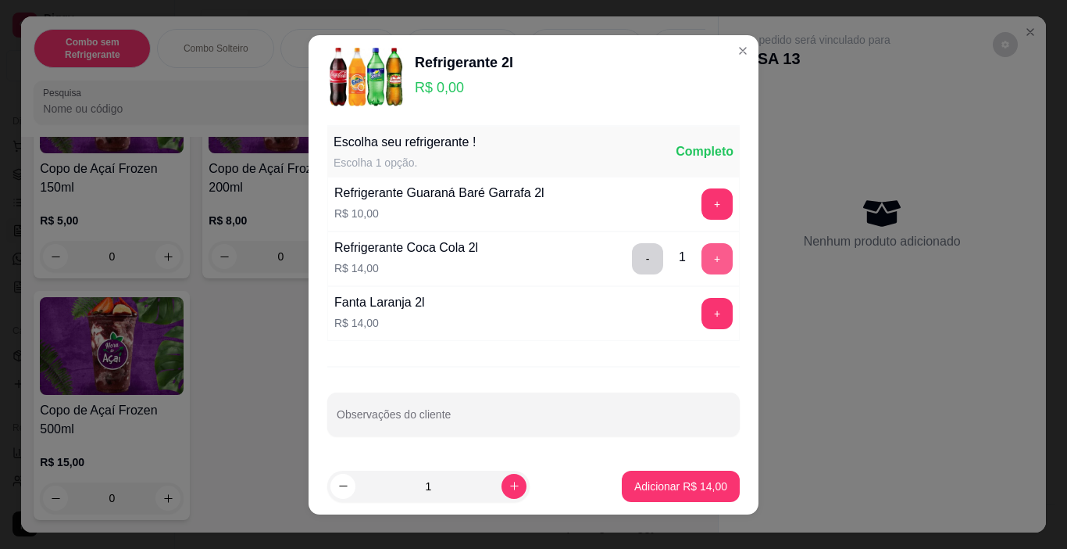 The height and width of the screenshot is (549, 1067). I want to click on div: Fanta Laranja 2l, so click(380, 302).